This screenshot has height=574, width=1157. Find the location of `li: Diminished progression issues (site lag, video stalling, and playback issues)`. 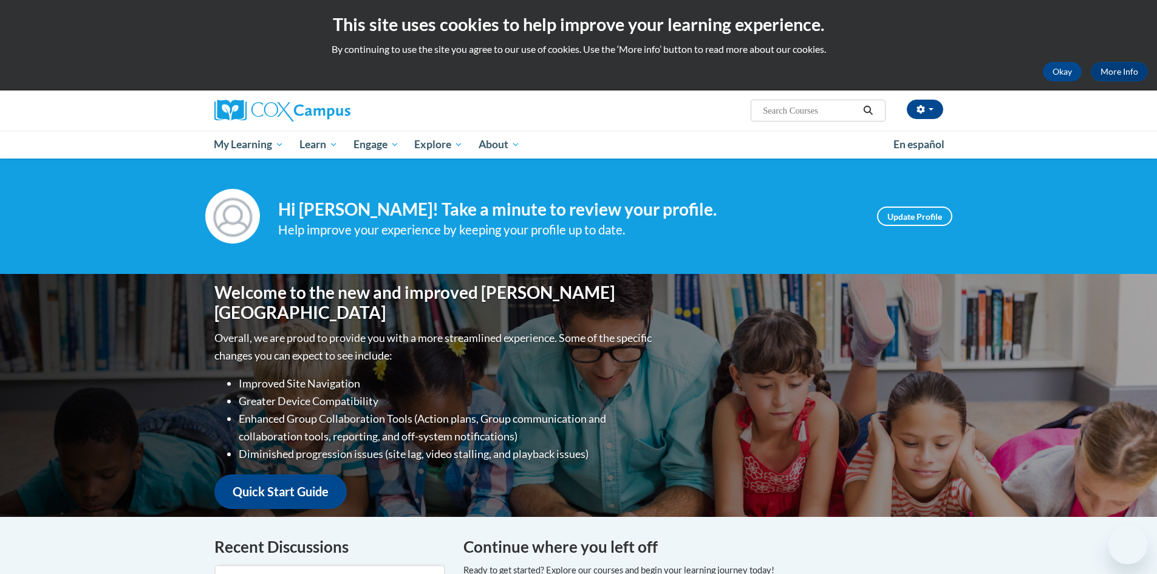

li: Diminished progression issues (site lag, video stalling, and playback issues) is located at coordinates (446, 454).